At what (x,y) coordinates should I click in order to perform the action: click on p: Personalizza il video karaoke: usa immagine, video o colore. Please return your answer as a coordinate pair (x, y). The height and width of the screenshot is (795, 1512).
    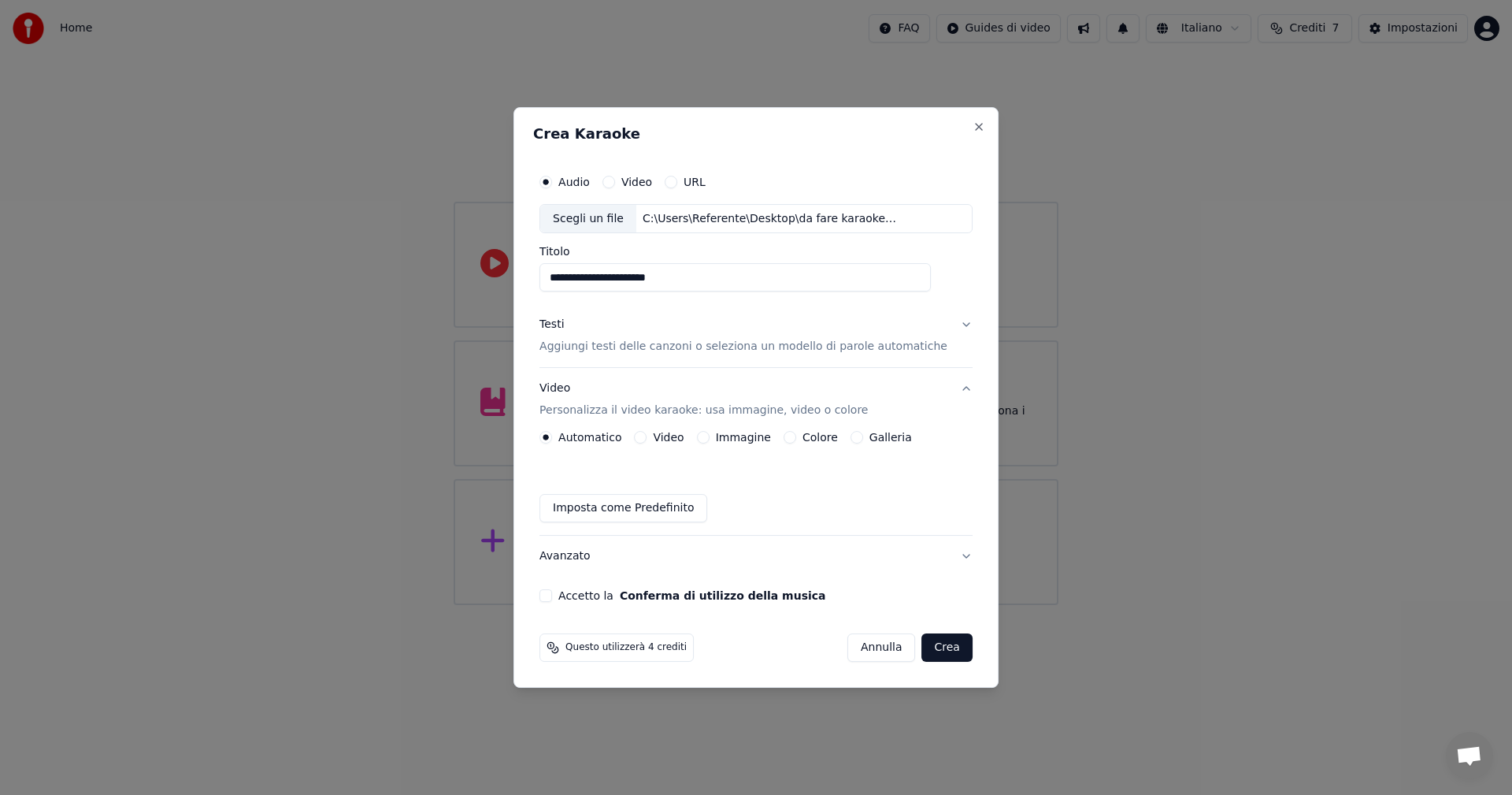
    Looking at the image, I should click on (703, 411).